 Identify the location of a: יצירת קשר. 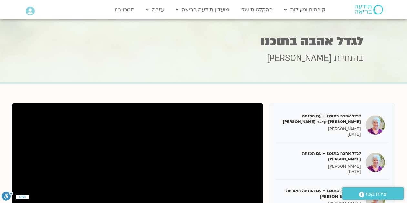
(373, 194).